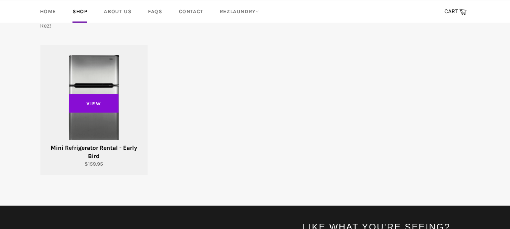 The image size is (510, 229). Describe the element at coordinates (94, 152) in the screenshot. I see `div: Mini Refrigerator Rental - Early Bird` at that location.